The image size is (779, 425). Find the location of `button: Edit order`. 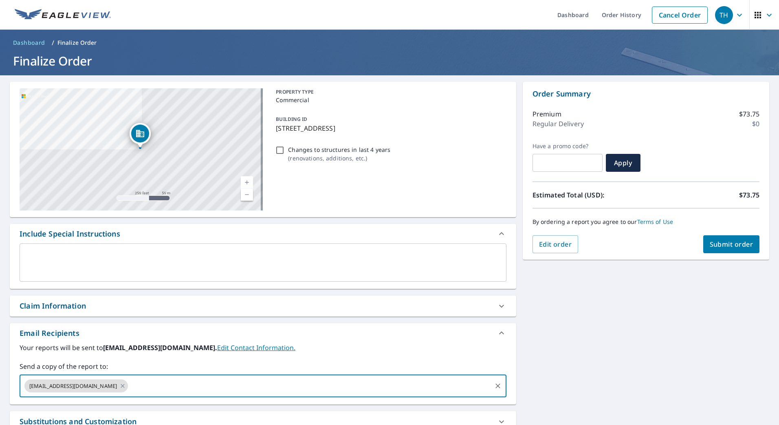

button: Edit order is located at coordinates (555, 244).